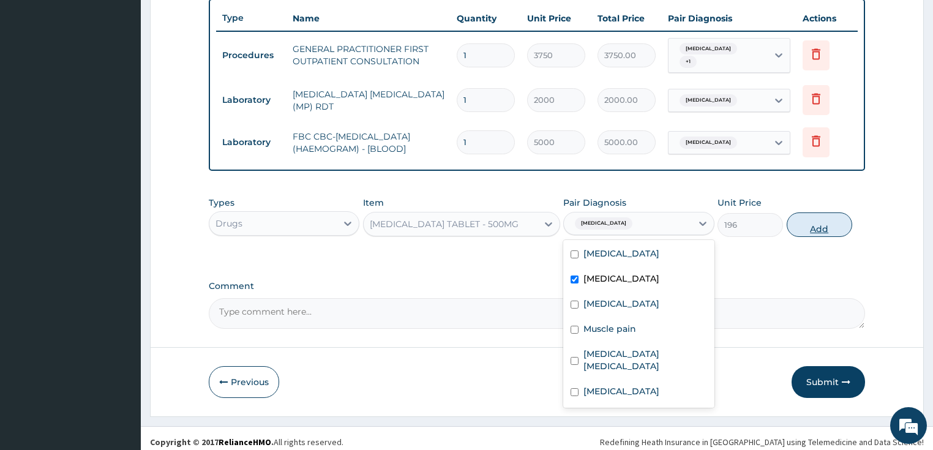 This screenshot has height=450, width=933. I want to click on a: RelianceHMO, so click(245, 442).